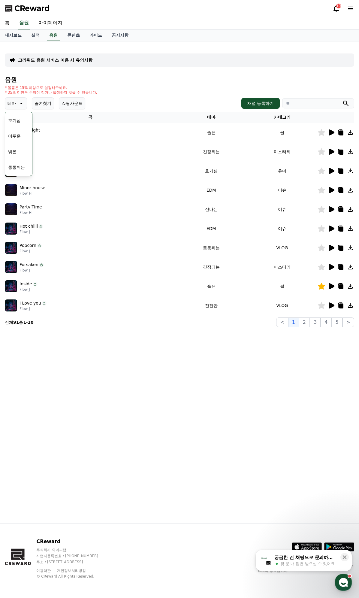 The height and width of the screenshot is (598, 359). I want to click on span: 대화, so click(59, 202).